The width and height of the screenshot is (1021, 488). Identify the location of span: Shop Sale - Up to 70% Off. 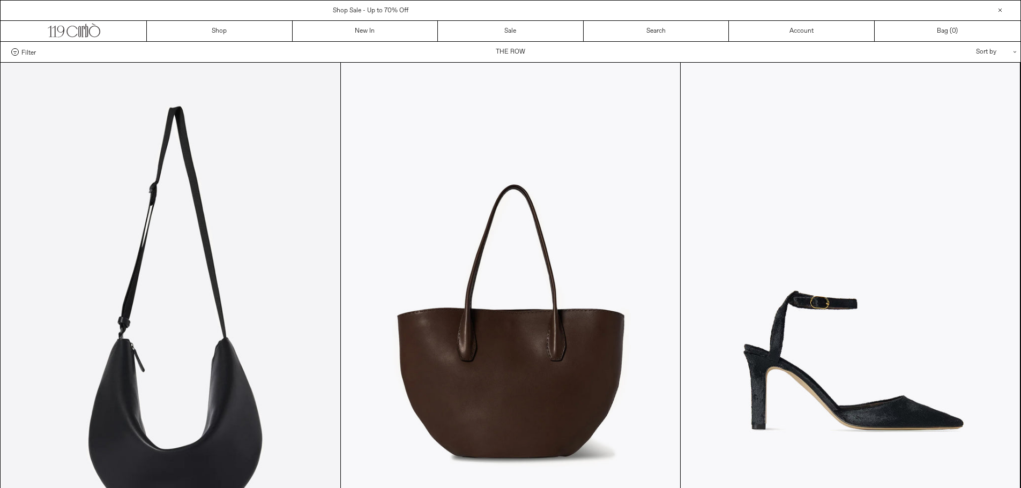
(370, 11).